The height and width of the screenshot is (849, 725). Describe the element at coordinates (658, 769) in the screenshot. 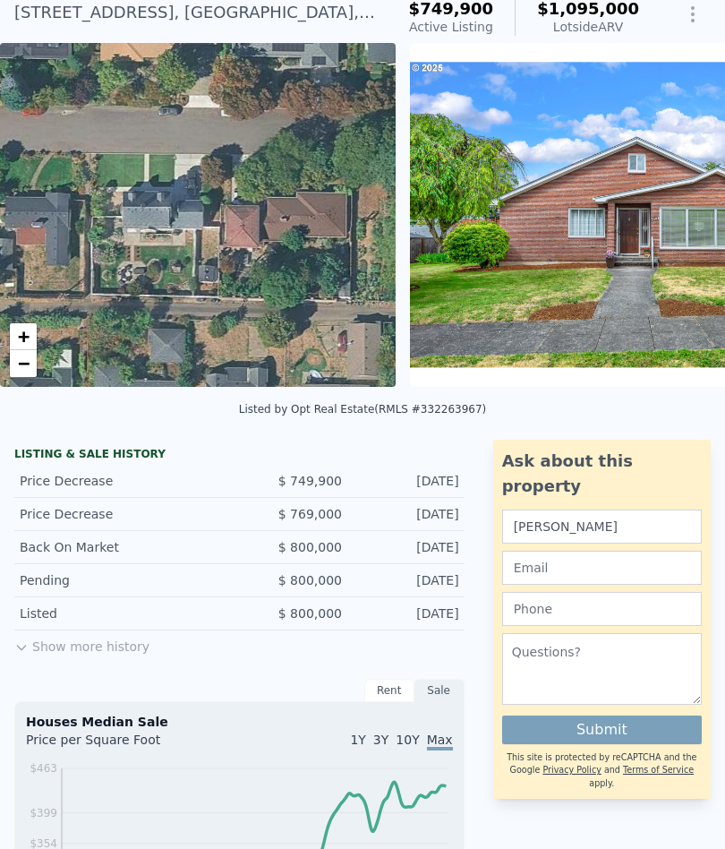

I see `a: Terms of Service` at that location.